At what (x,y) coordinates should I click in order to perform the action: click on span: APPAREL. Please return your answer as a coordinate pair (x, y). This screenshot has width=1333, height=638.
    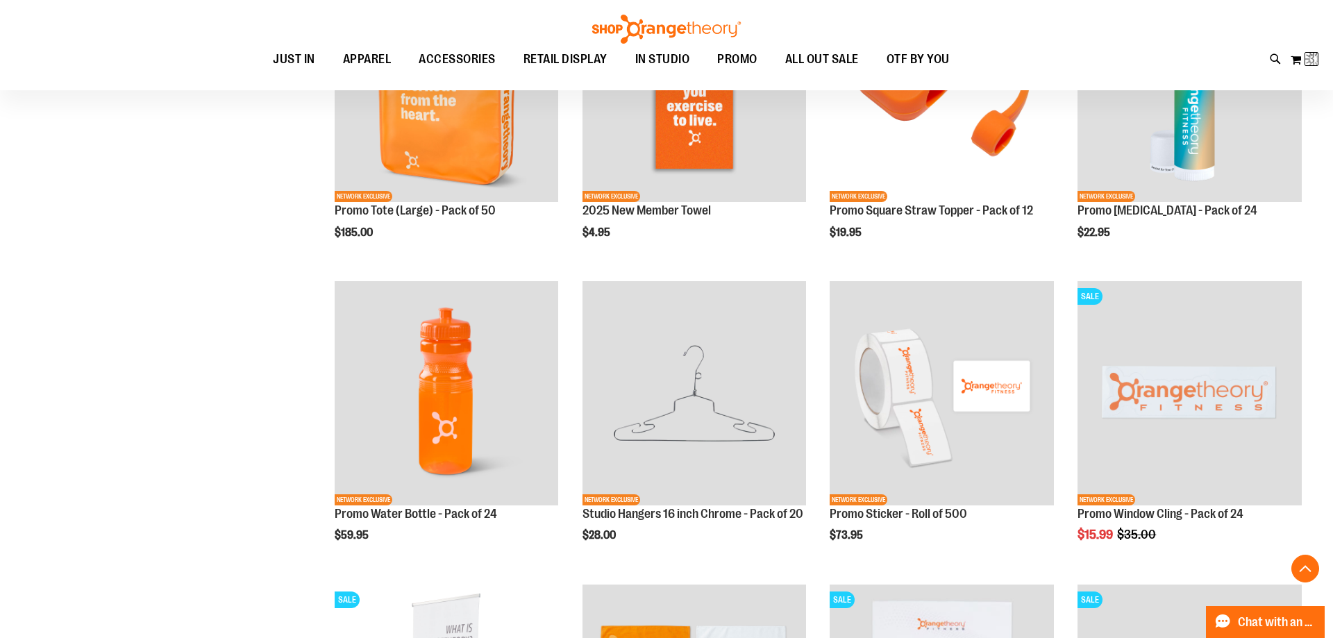
    Looking at the image, I should click on (367, 59).